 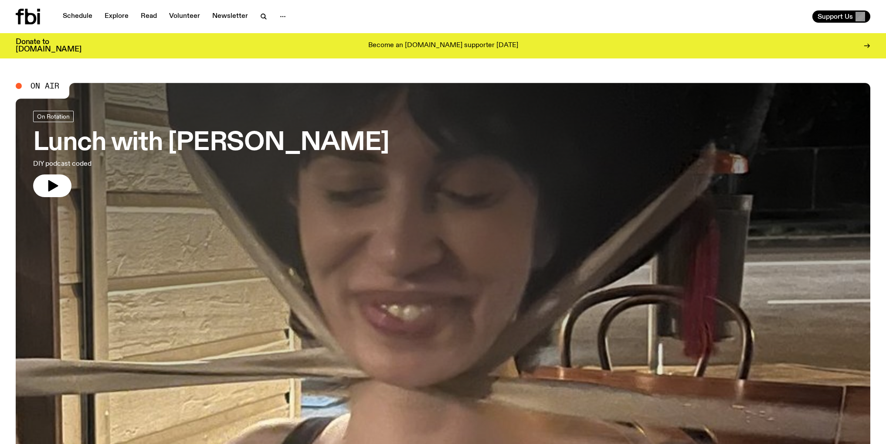 I want to click on button: Support Us, so click(x=841, y=17).